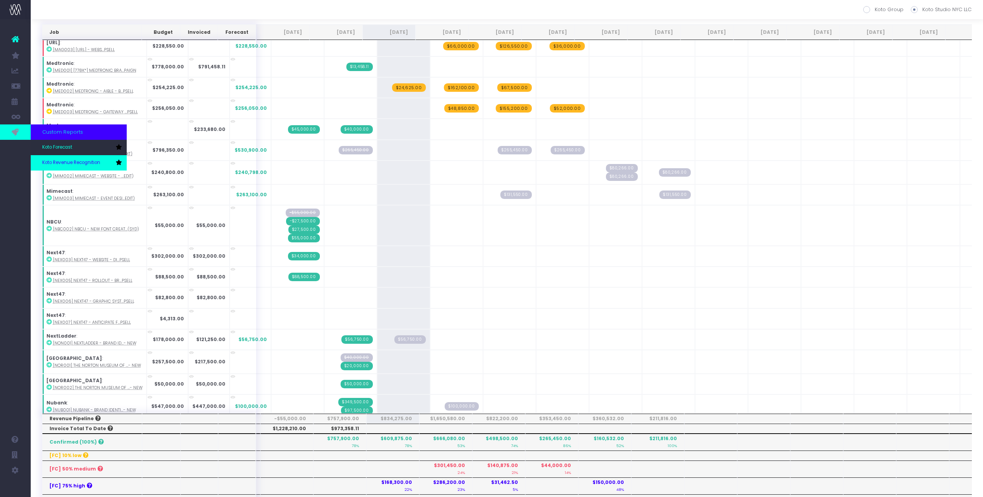 The width and height of the screenshot is (983, 497). What do you see at coordinates (211, 339) in the screenshot?
I see `strong: $121,250.00` at bounding box center [211, 339].